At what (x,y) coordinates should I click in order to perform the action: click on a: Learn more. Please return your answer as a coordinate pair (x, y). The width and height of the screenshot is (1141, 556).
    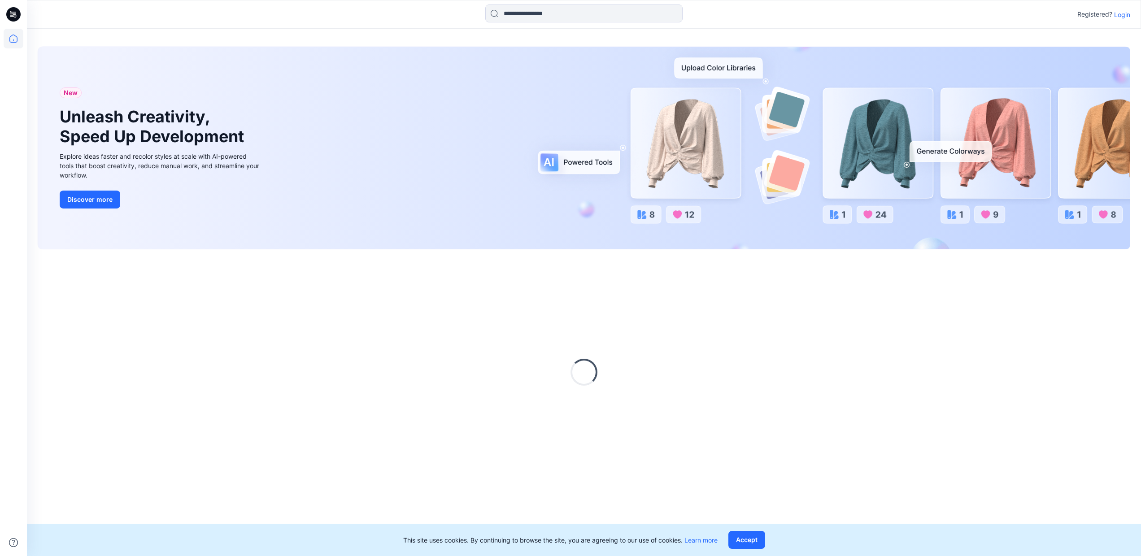
    Looking at the image, I should click on (701, 540).